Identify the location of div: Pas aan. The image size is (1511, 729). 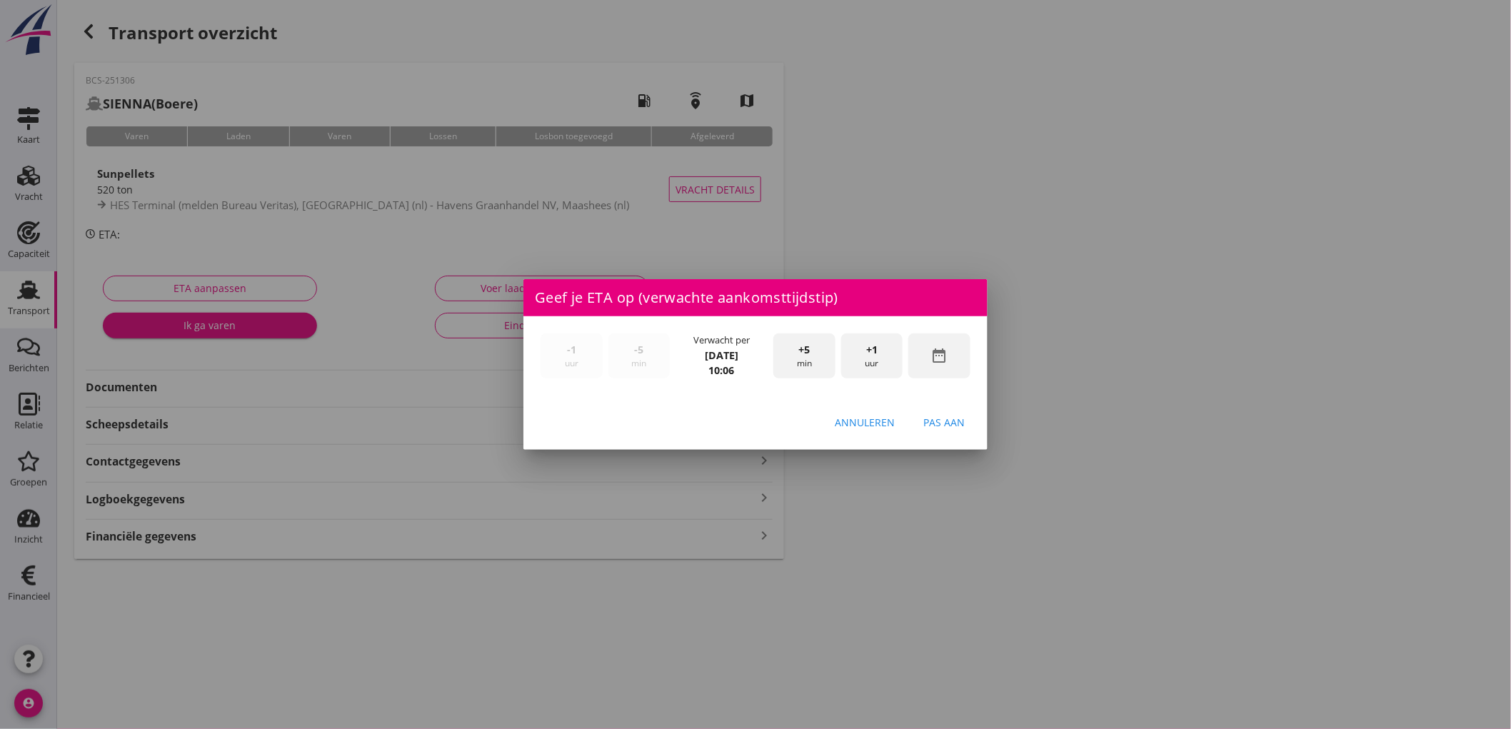
(944, 422).